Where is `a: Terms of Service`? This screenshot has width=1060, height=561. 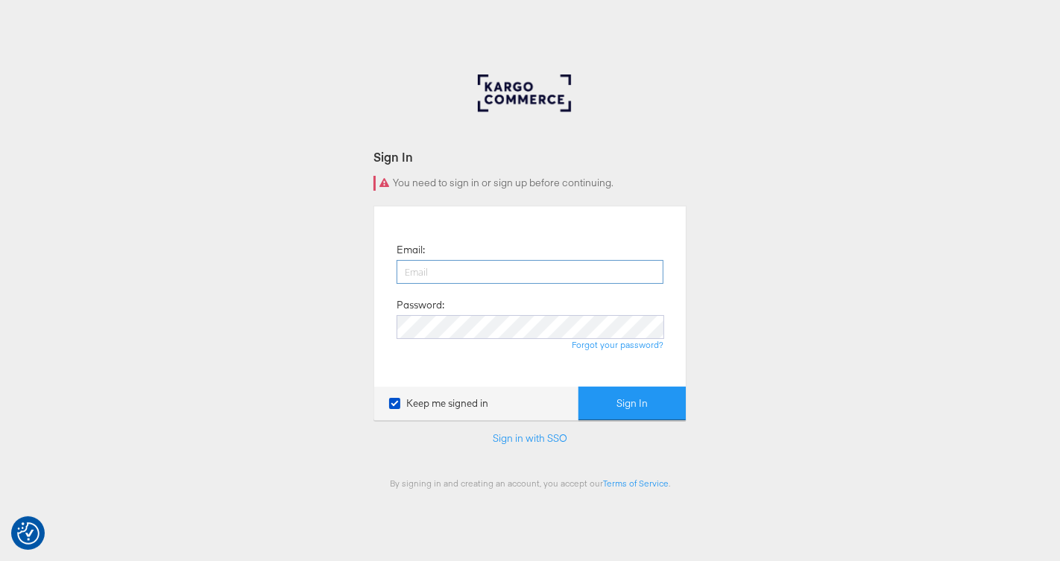 a: Terms of Service is located at coordinates (636, 483).